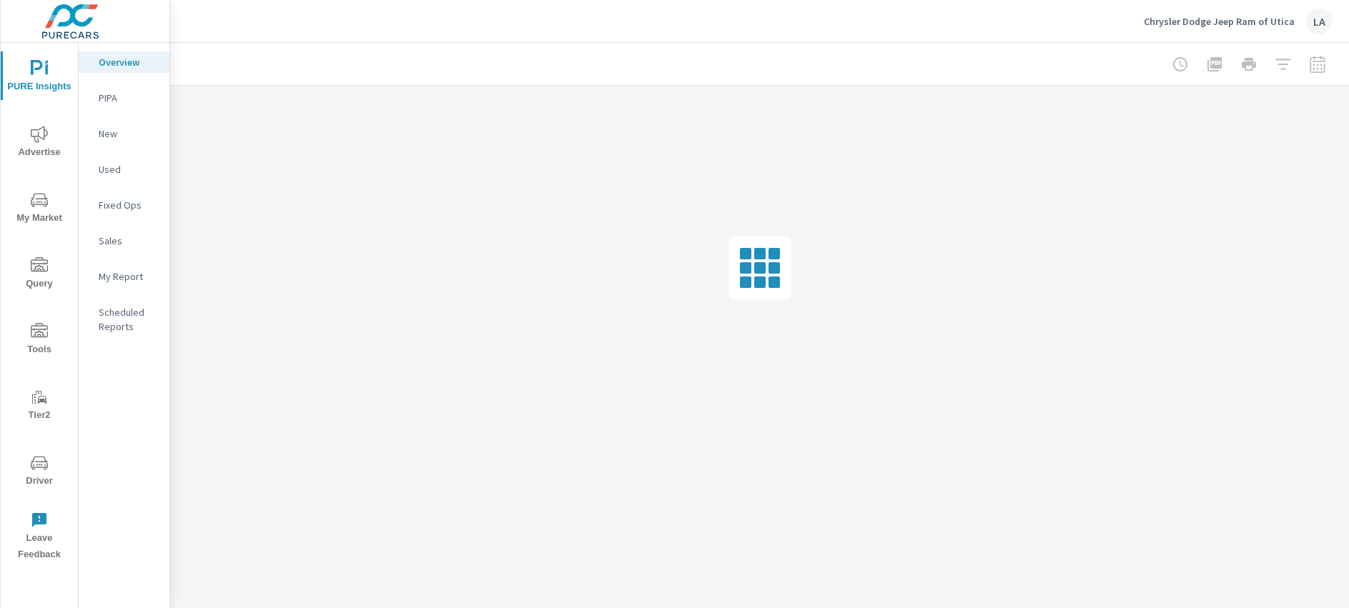 Image resolution: width=1349 pixels, height=608 pixels. What do you see at coordinates (39, 538) in the screenshot?
I see `span: Leave Feedback` at bounding box center [39, 538].